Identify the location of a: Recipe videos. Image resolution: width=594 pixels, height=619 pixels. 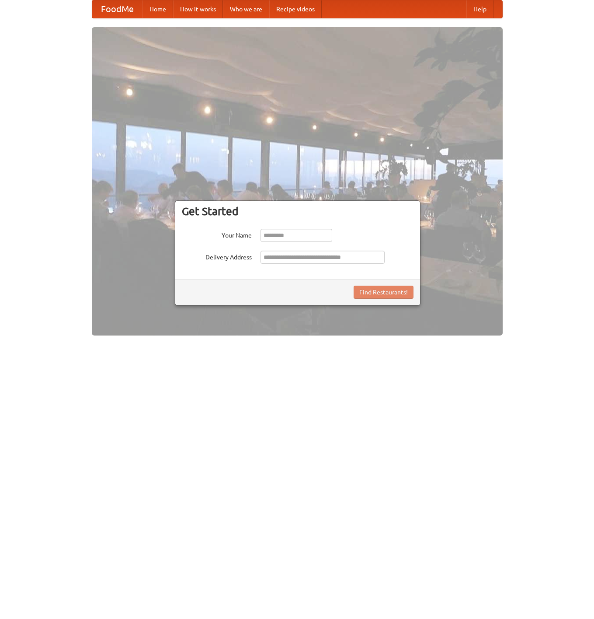
(296, 9).